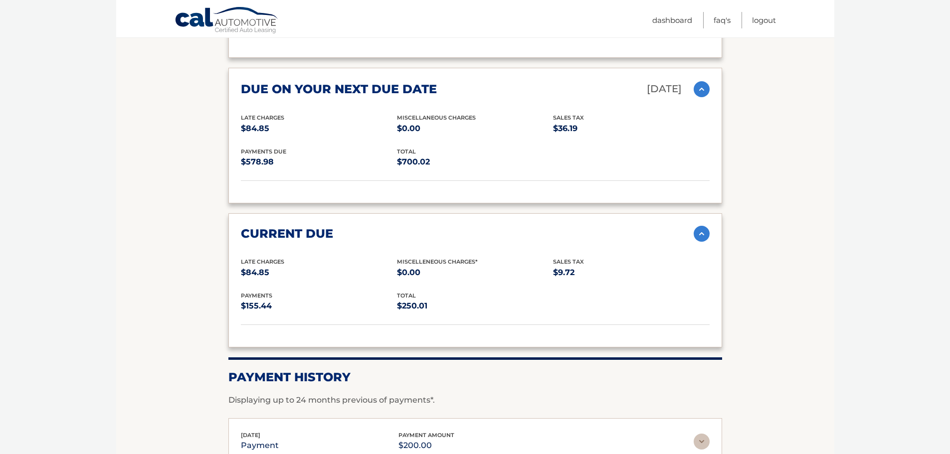 The height and width of the screenshot is (454, 950). I want to click on img: accordion-rest.svg, so click(702, 442).